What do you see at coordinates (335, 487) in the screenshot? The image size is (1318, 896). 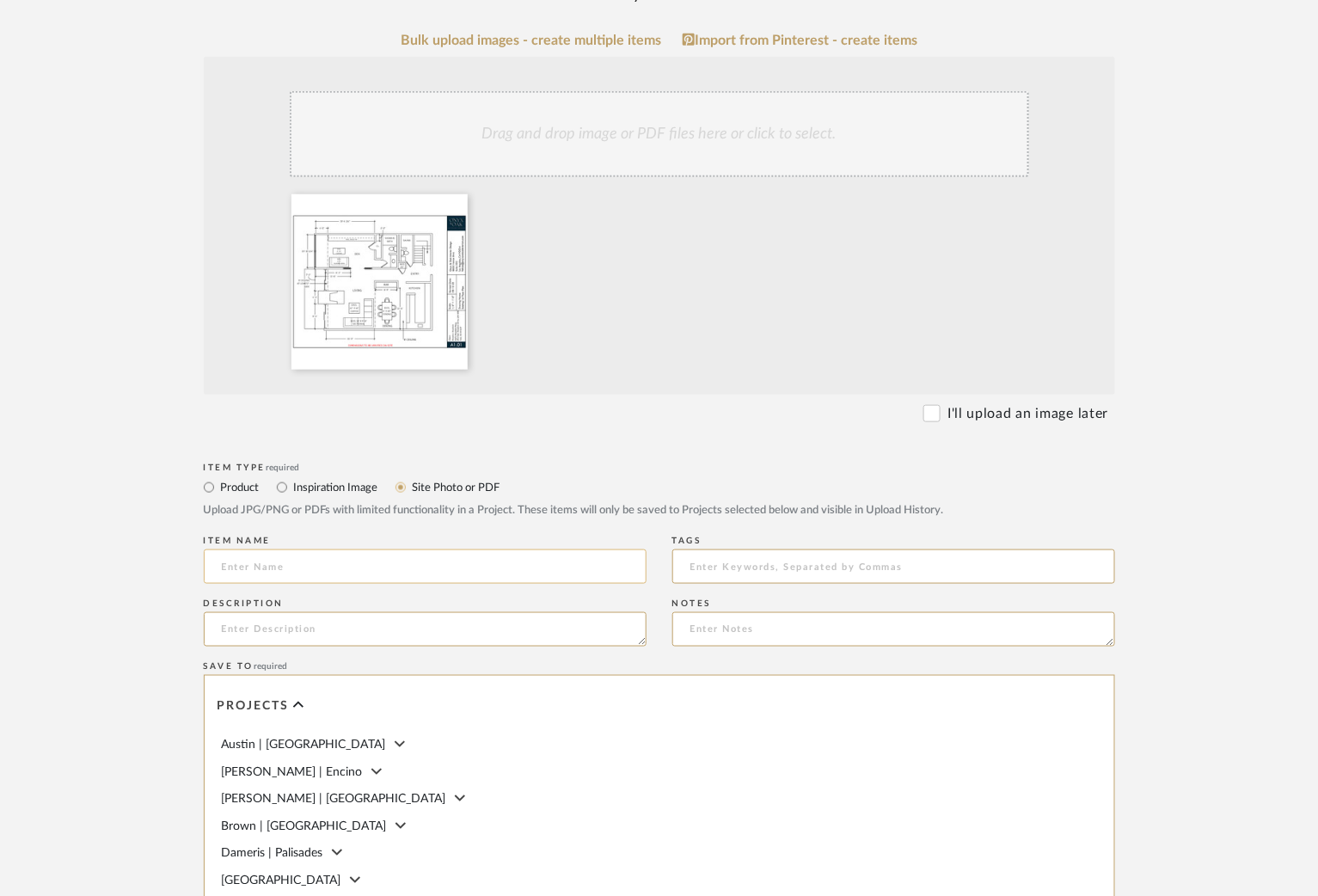 I see `label: Inspiration Image` at bounding box center [335, 487].